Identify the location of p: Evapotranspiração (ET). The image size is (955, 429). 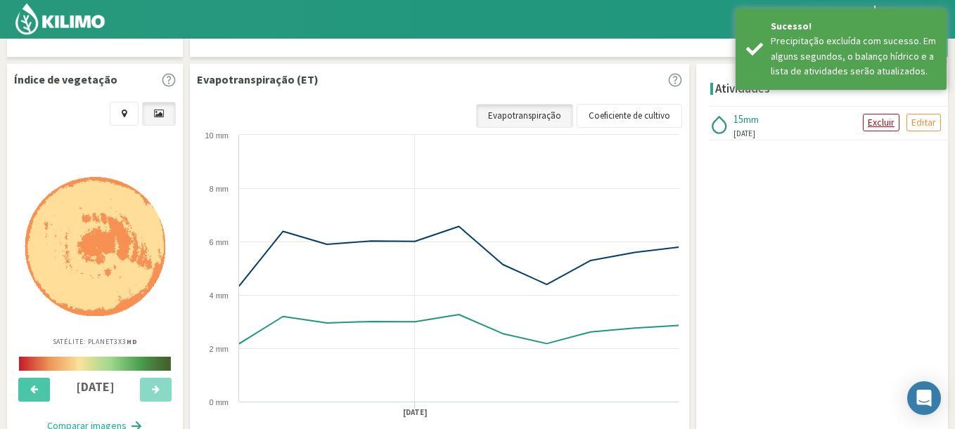
(257, 79).